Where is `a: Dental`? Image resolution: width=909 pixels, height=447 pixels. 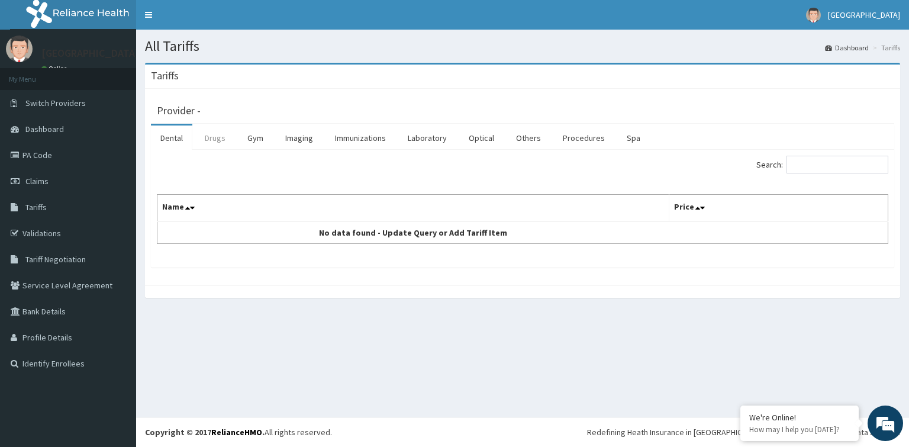 a: Dental is located at coordinates (172, 138).